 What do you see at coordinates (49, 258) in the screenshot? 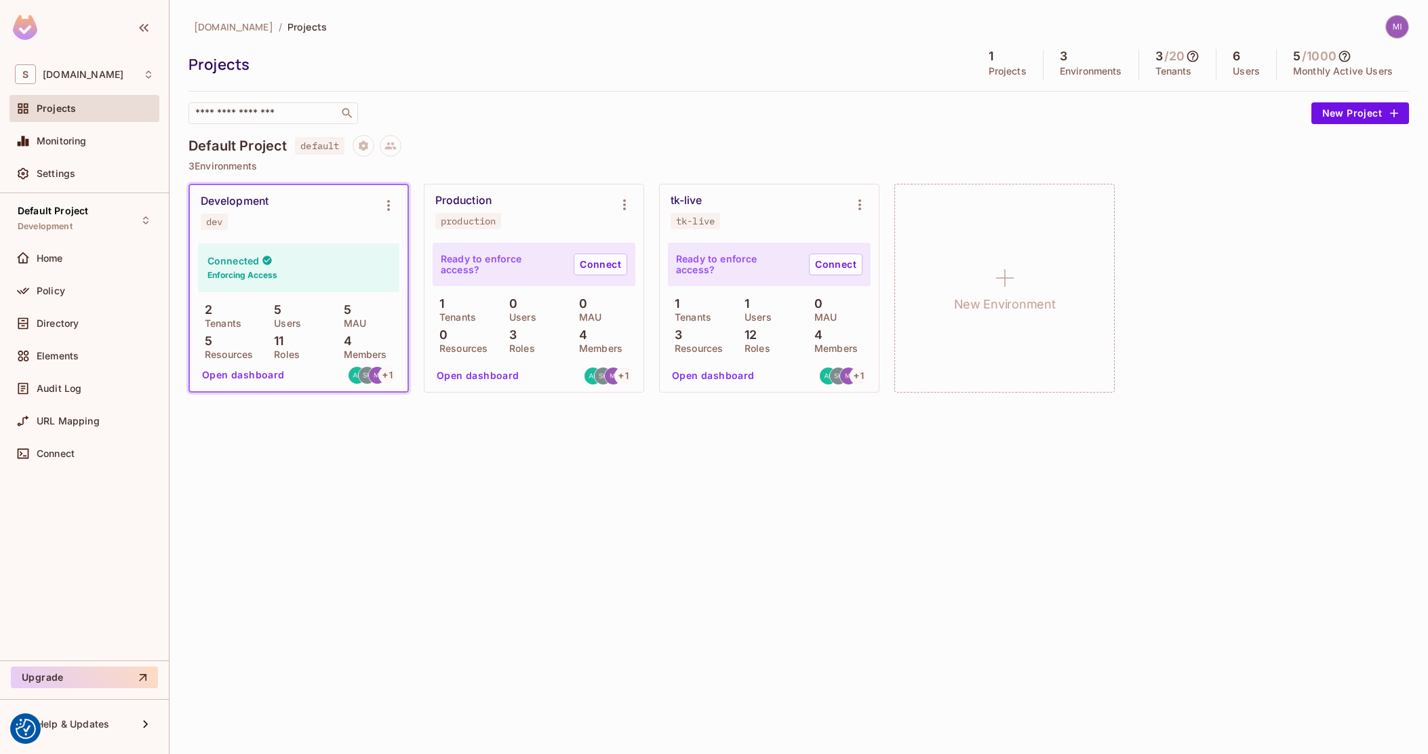
I see `span: Home` at bounding box center [49, 258].